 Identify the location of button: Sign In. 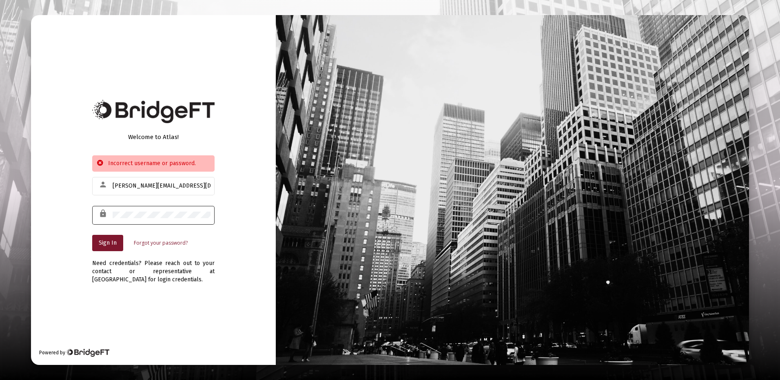
(108, 243).